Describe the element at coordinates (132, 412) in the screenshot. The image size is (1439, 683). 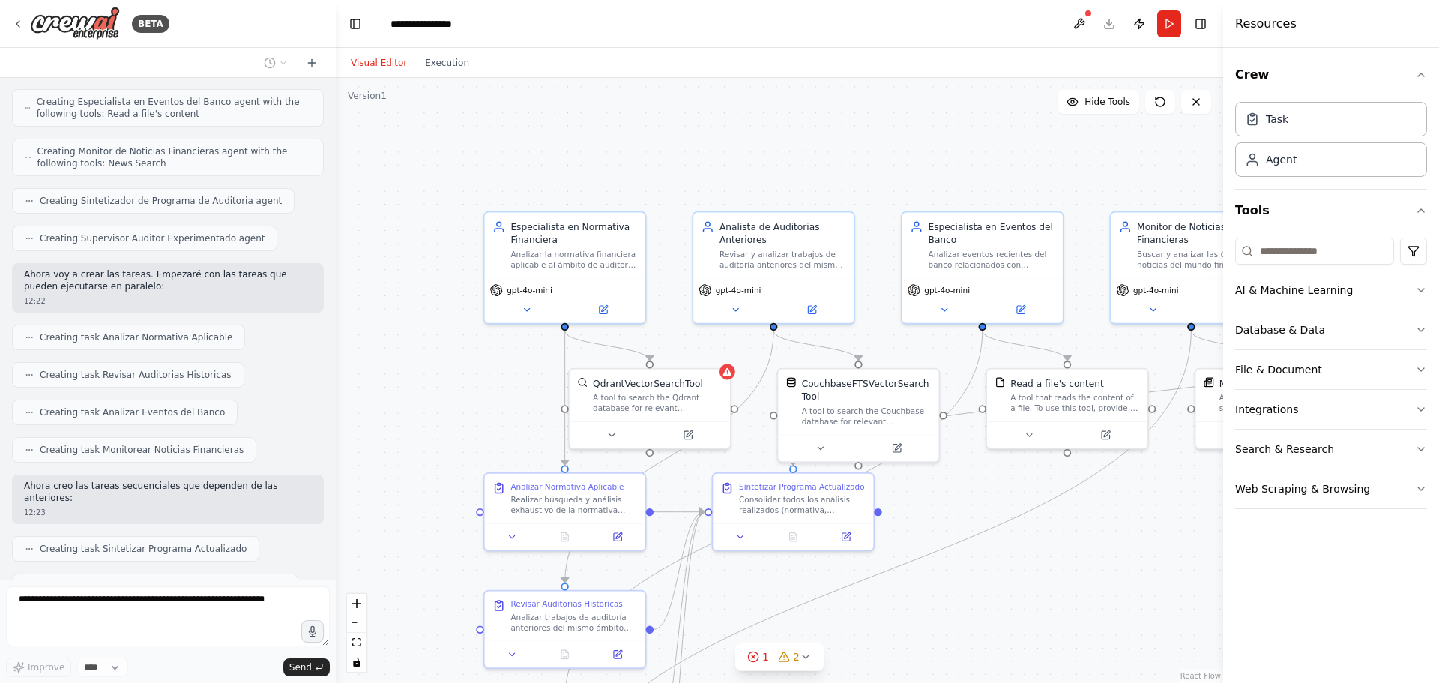
I see `span: Creating task Analizar Eventos del Banco` at that location.